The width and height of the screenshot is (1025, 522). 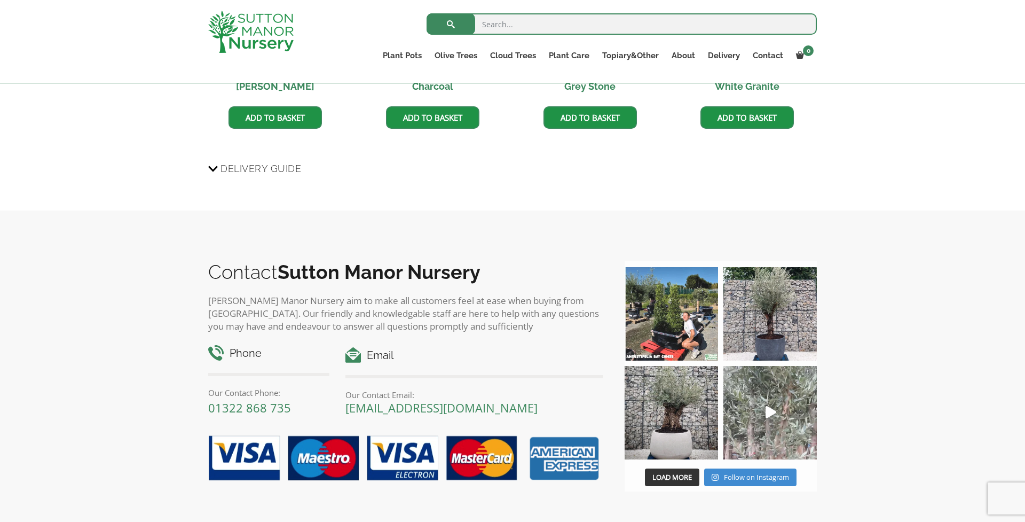 What do you see at coordinates (474, 395) in the screenshot?
I see `p: Our Contact Email:` at bounding box center [474, 395].